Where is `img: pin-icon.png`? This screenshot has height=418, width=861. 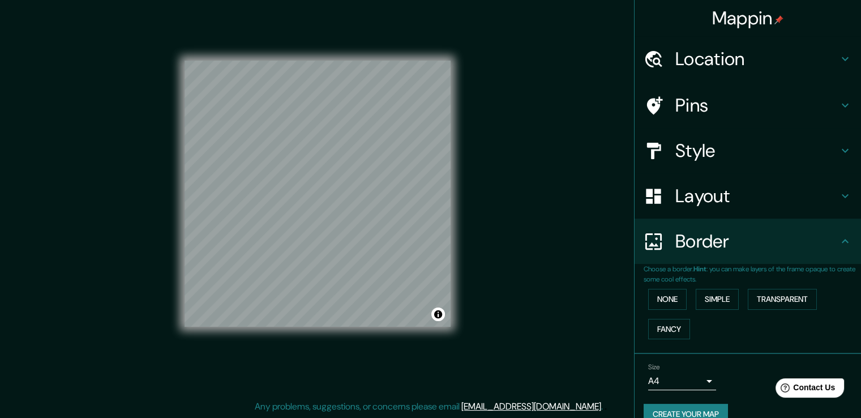
img: pin-icon.png is located at coordinates (779, 20).